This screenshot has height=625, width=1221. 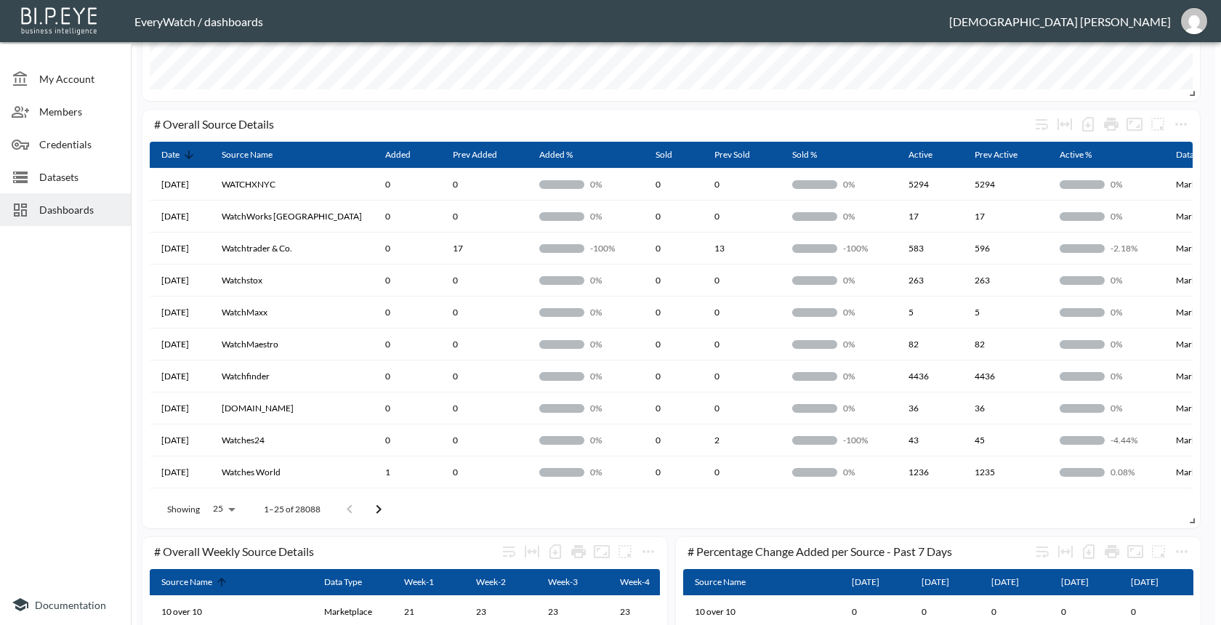 What do you see at coordinates (79, 144) in the screenshot?
I see `span: Credentials` at bounding box center [79, 144].